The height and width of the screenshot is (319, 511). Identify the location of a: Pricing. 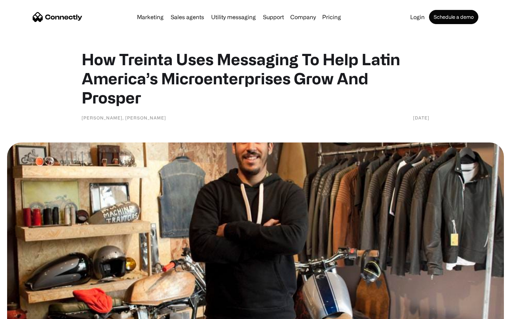
(331, 17).